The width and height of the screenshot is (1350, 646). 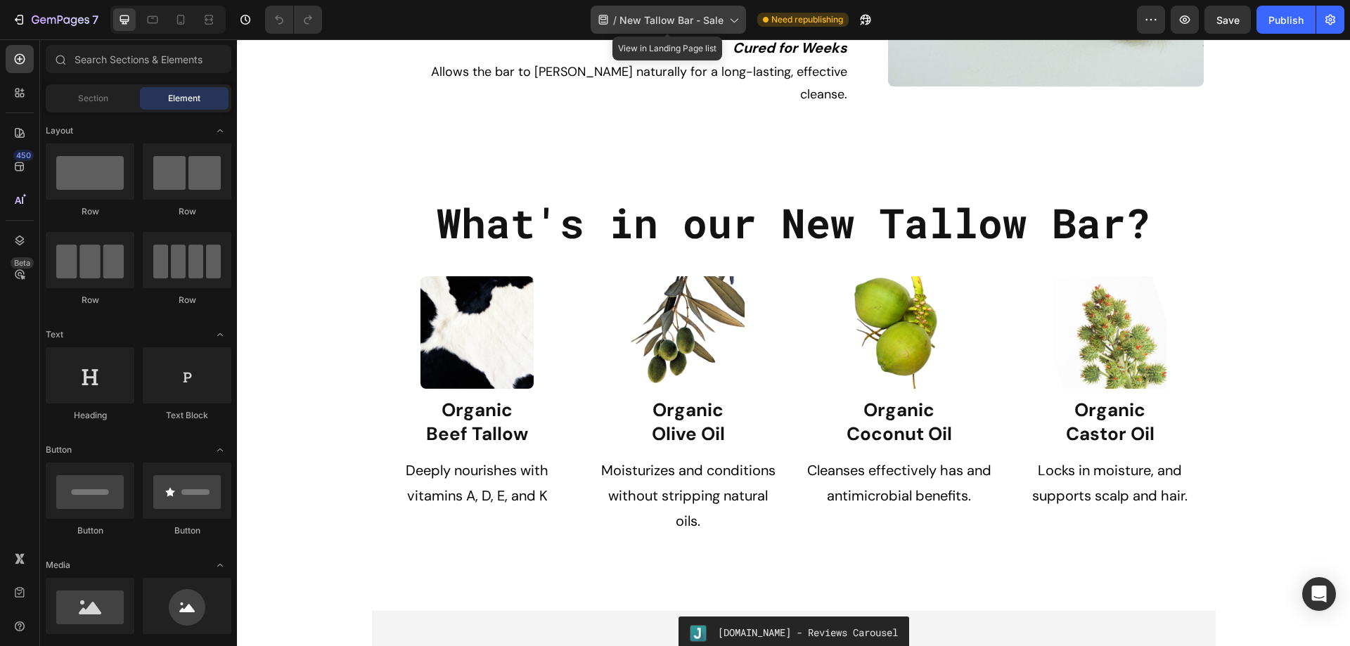 I want to click on button: Publish, so click(x=1286, y=20).